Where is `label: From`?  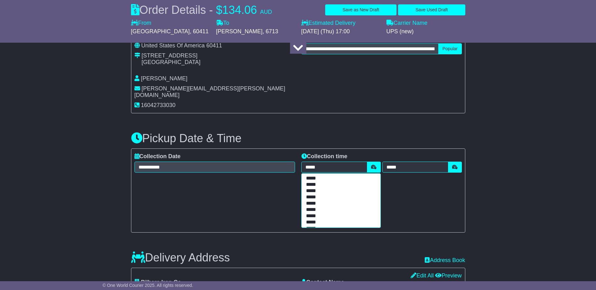
label: From is located at coordinates (141, 23).